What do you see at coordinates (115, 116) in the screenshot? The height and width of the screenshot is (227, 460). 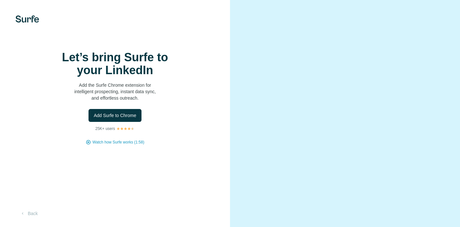 I see `span: Add Surfe to Chrome` at bounding box center [115, 116].